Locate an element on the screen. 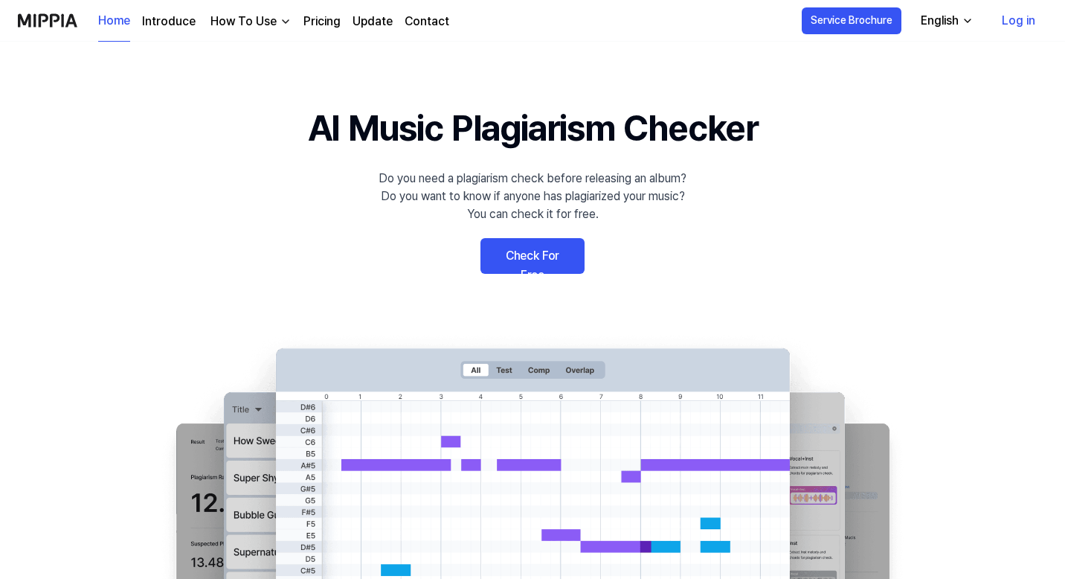  a: Check For Free is located at coordinates (533, 256).